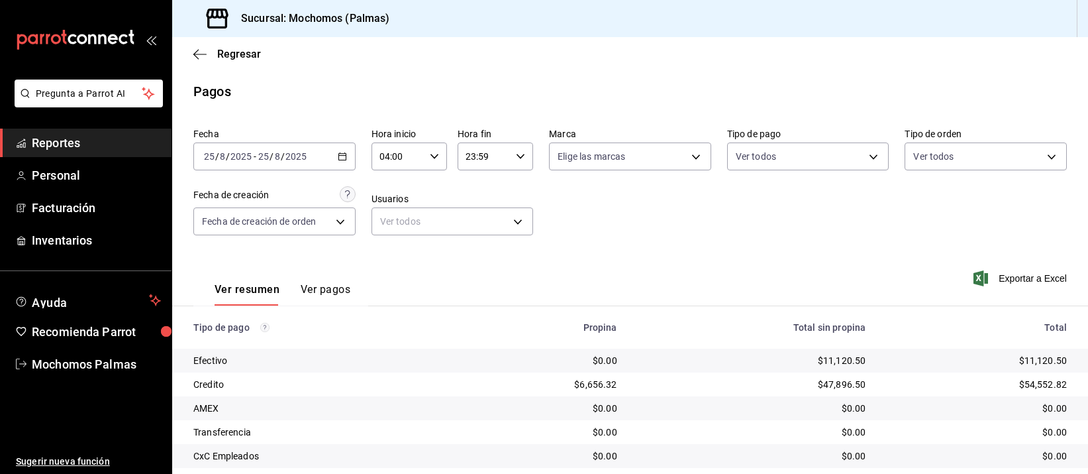 This screenshot has height=474, width=1088. What do you see at coordinates (86, 103) in the screenshot?
I see `a: Pregunta a Parrot AI` at bounding box center [86, 103].